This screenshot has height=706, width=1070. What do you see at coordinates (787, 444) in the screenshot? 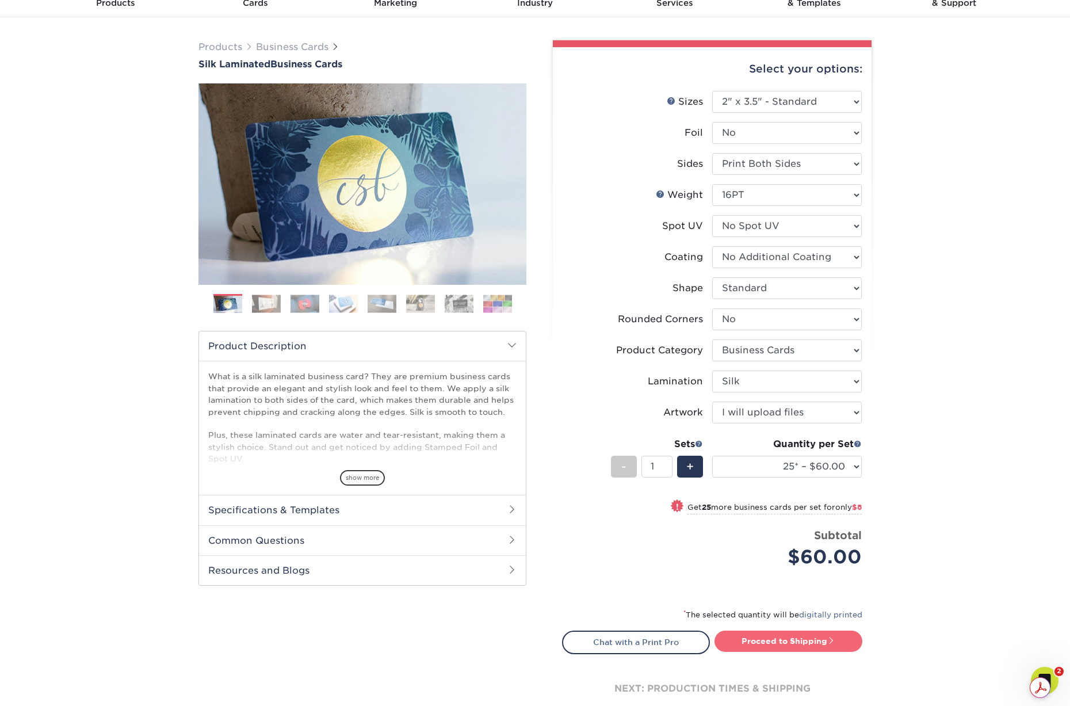
I see `div: Quantity per Set` at bounding box center [787, 444].